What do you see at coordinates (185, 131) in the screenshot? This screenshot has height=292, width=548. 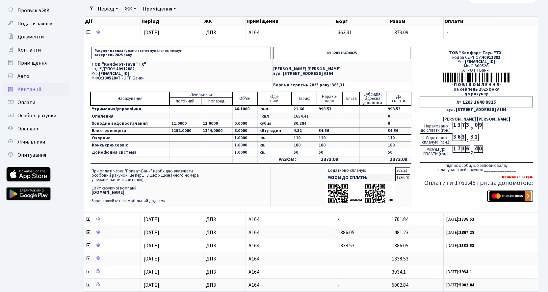 I see `td: 1152.0000` at bounding box center [185, 131].